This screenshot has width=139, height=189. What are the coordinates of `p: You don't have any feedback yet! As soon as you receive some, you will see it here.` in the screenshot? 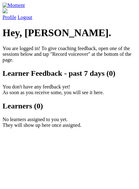 It's located at (69, 90).